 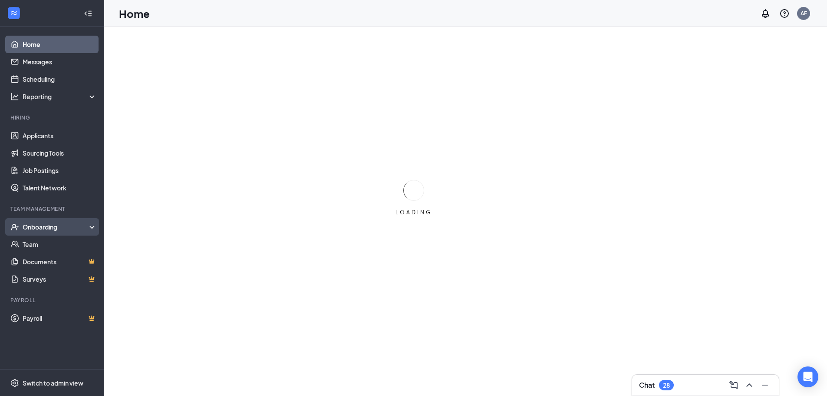 What do you see at coordinates (60, 96) in the screenshot?
I see `div: Reporting` at bounding box center [60, 96].